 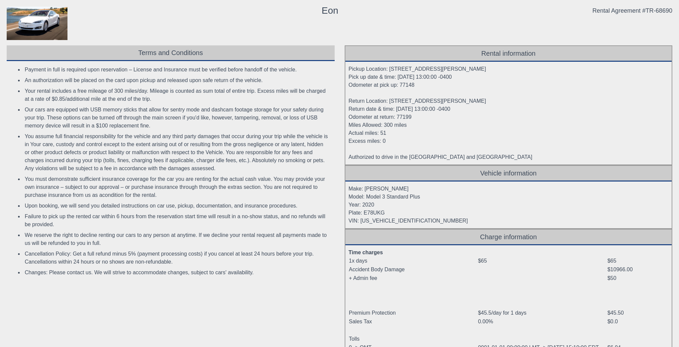 What do you see at coordinates (413, 279) in the screenshot?
I see `td: + Admin fee` at bounding box center [413, 279].